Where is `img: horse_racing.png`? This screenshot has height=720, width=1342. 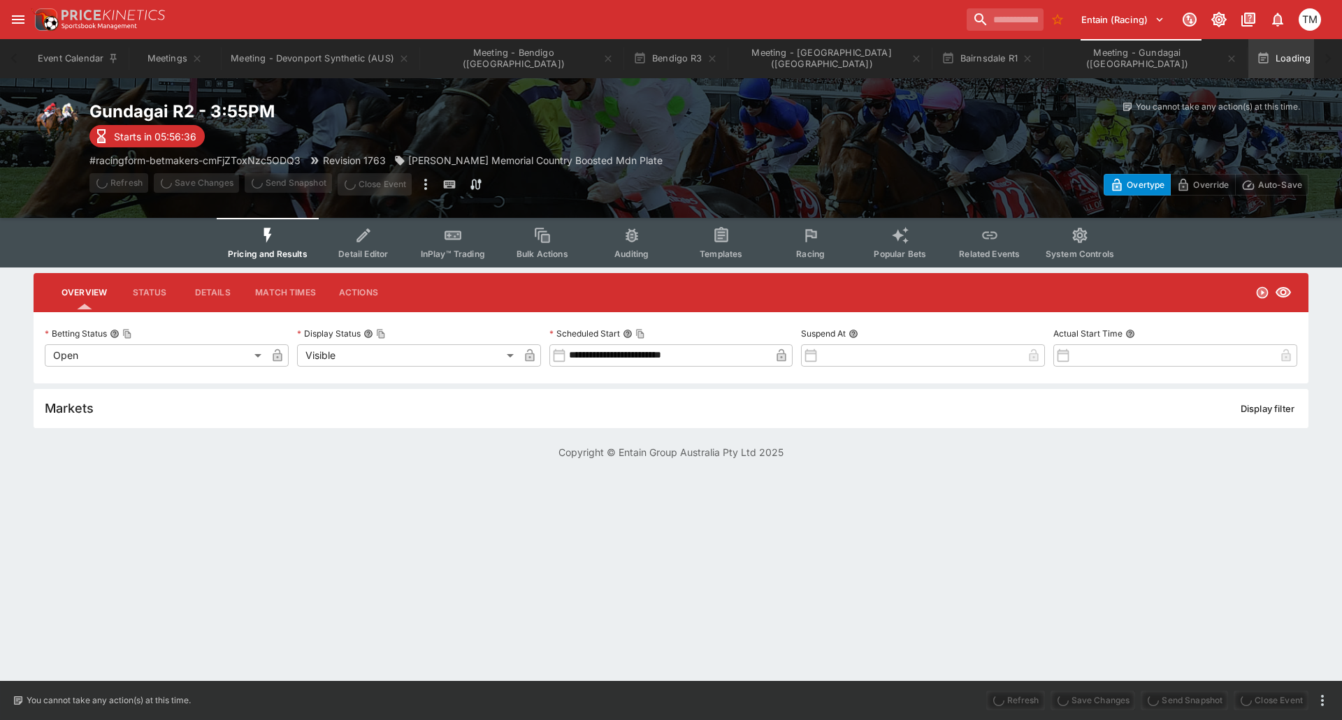
img: horse_racing.png is located at coordinates (56, 123).